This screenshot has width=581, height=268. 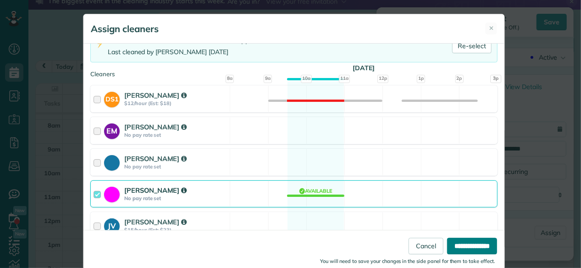 I want to click on strong: EM, so click(x=112, y=130).